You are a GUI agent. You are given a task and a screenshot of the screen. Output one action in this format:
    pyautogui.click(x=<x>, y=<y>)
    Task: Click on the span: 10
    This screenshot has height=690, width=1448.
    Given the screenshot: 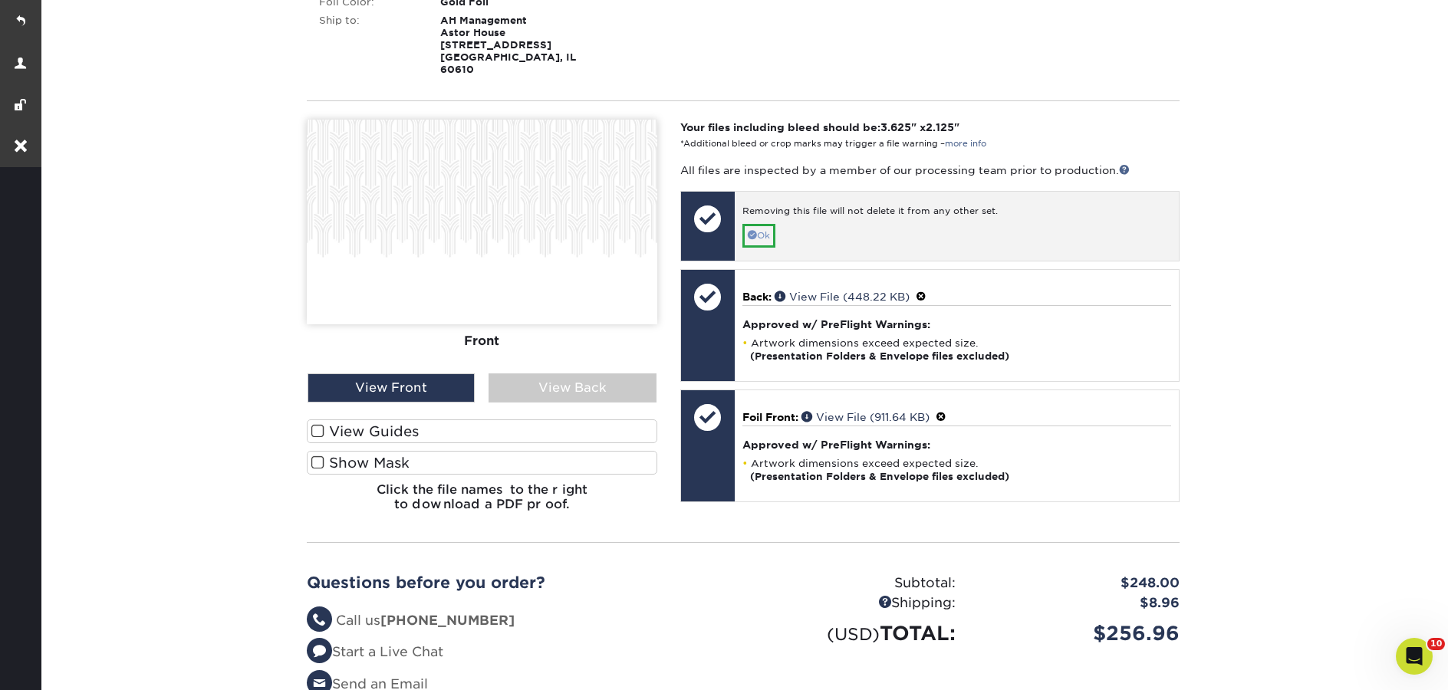 What is the action you would take?
    pyautogui.click(x=1435, y=644)
    